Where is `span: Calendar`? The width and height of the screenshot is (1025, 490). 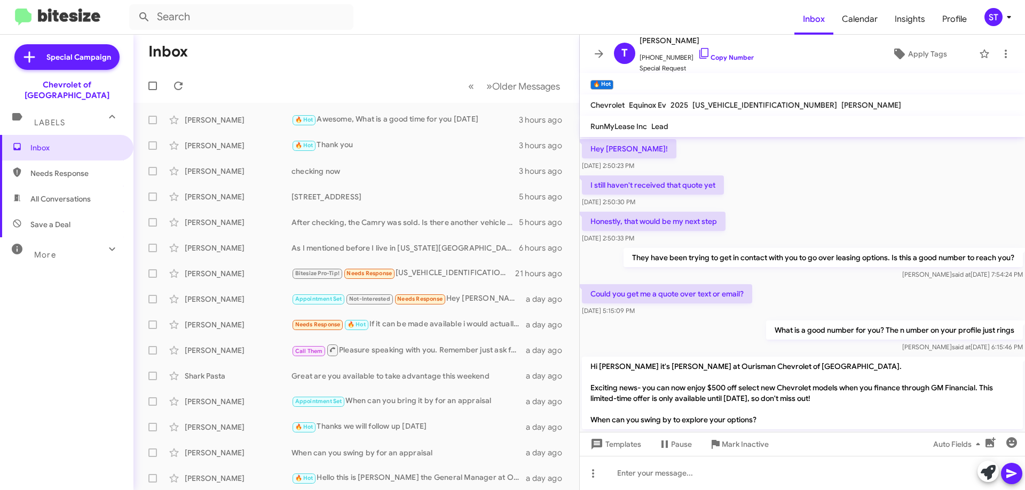
span: Calendar is located at coordinates (859, 19).